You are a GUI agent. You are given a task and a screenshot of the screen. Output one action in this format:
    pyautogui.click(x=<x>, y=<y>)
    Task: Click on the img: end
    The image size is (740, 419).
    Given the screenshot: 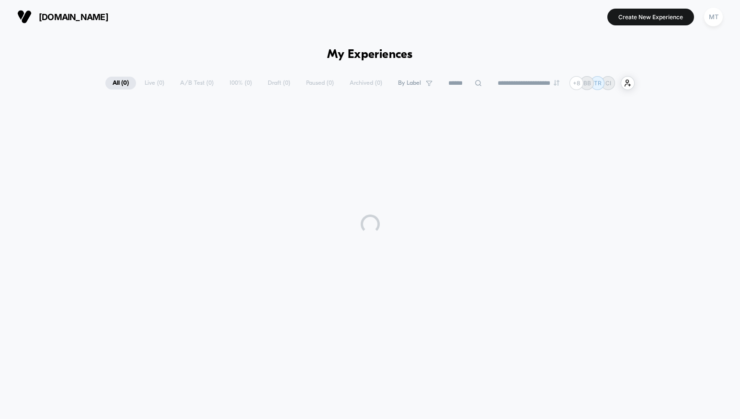 What is the action you would take?
    pyautogui.click(x=557, y=83)
    